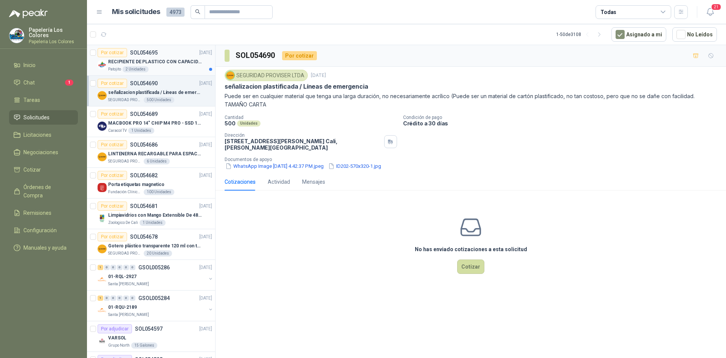 This screenshot has width=726, height=358. Describe the element at coordinates (28, 14) in the screenshot. I see `img: Logo peakr` at that location.